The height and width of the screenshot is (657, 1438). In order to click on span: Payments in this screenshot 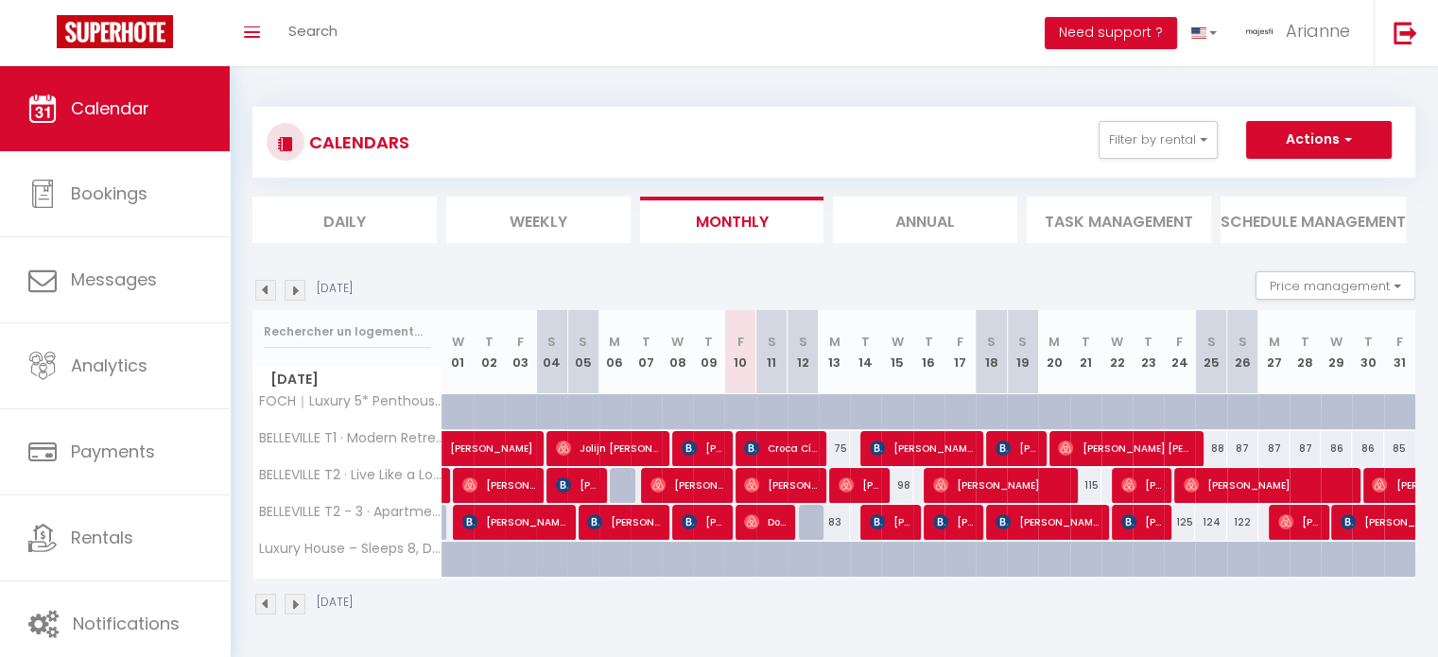, I will do `click(113, 451)`.